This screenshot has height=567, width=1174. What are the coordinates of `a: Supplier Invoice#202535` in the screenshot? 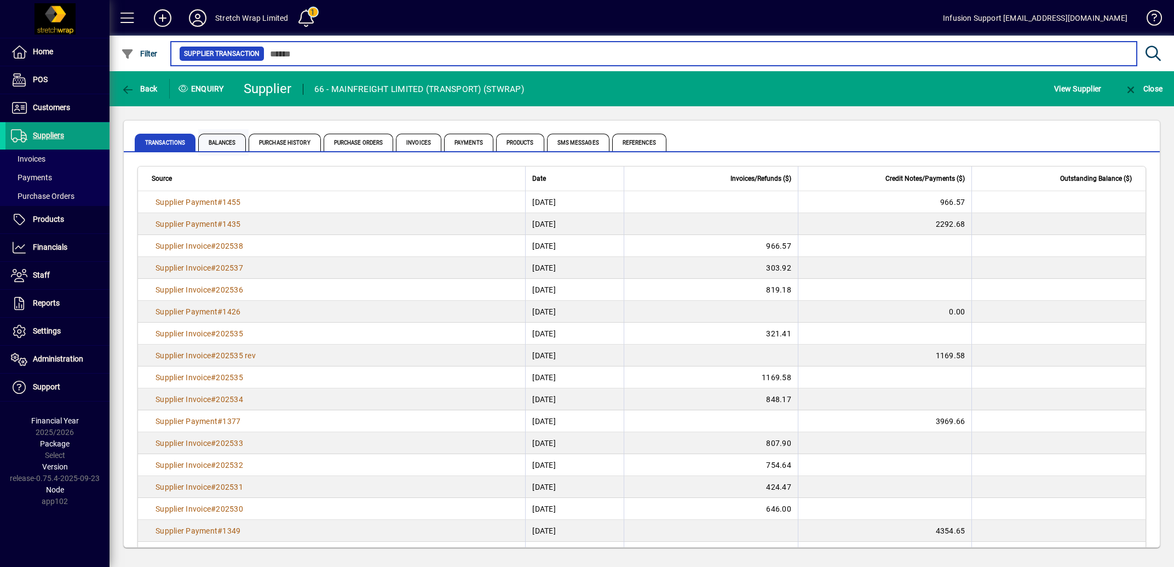 It's located at (199, 334).